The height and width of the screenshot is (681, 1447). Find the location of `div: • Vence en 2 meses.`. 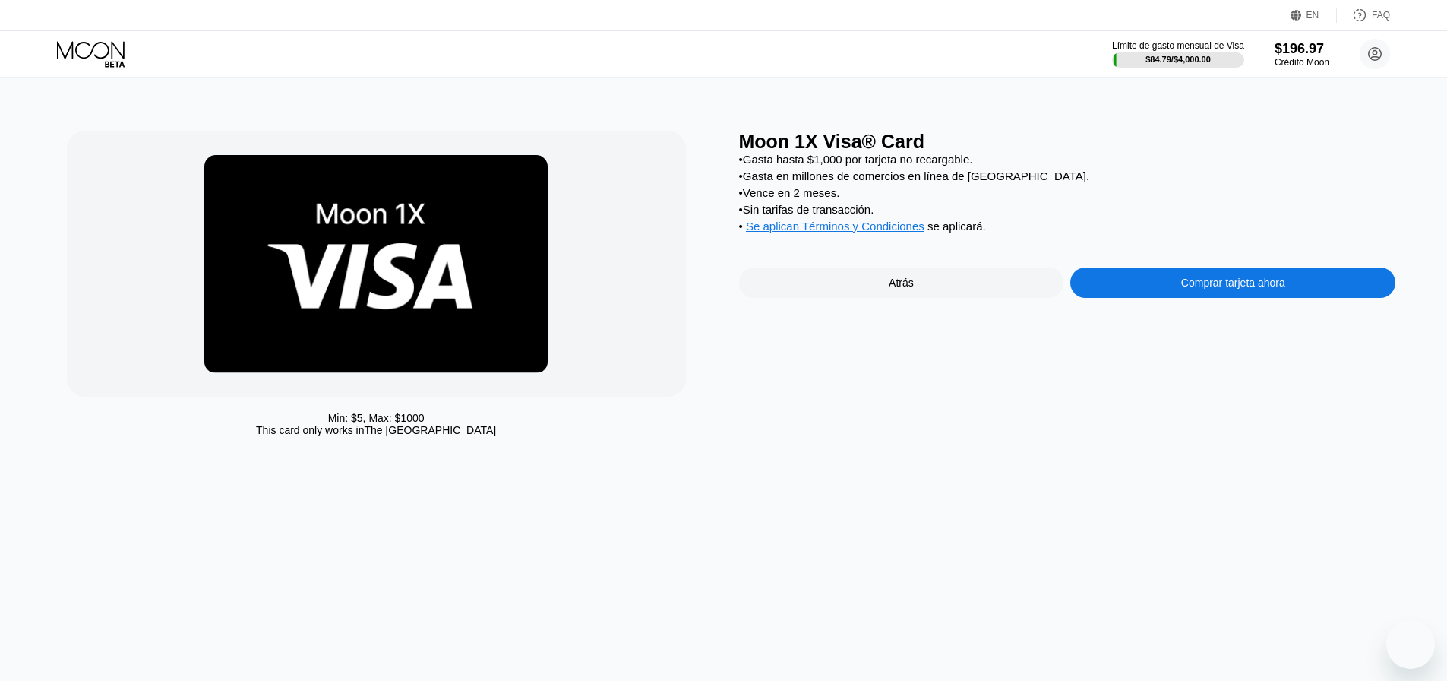

div: • Vence en 2 meses. is located at coordinates (1067, 192).